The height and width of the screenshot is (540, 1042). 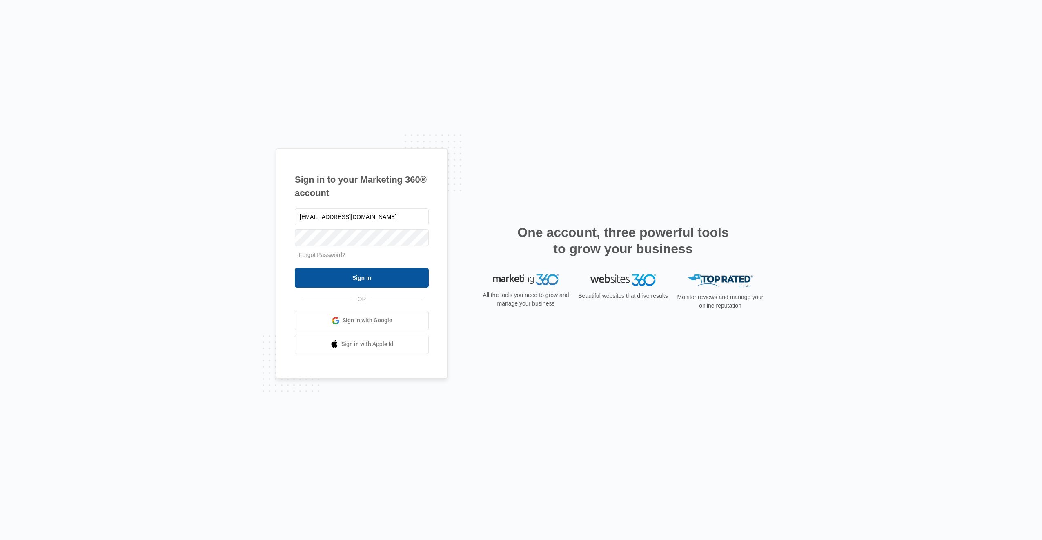 I want to click on input: Email, so click(x=362, y=217).